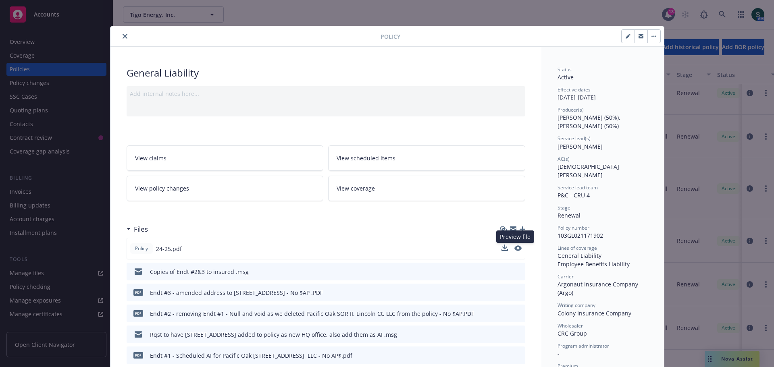 The width and height of the screenshot is (774, 367). I want to click on span: View scheduled items, so click(366, 158).